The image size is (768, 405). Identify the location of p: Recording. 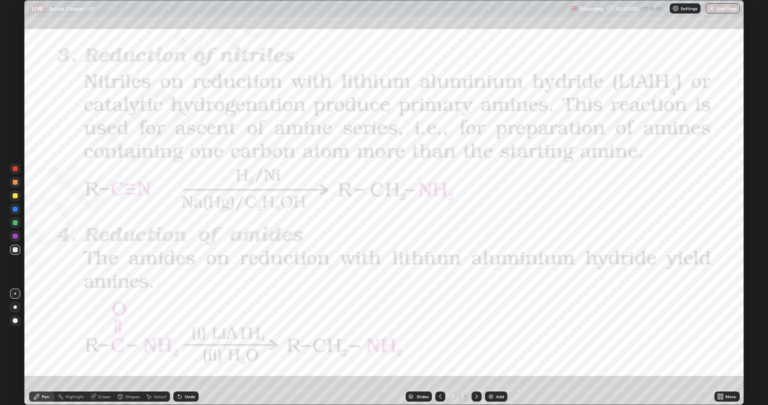
(591, 8).